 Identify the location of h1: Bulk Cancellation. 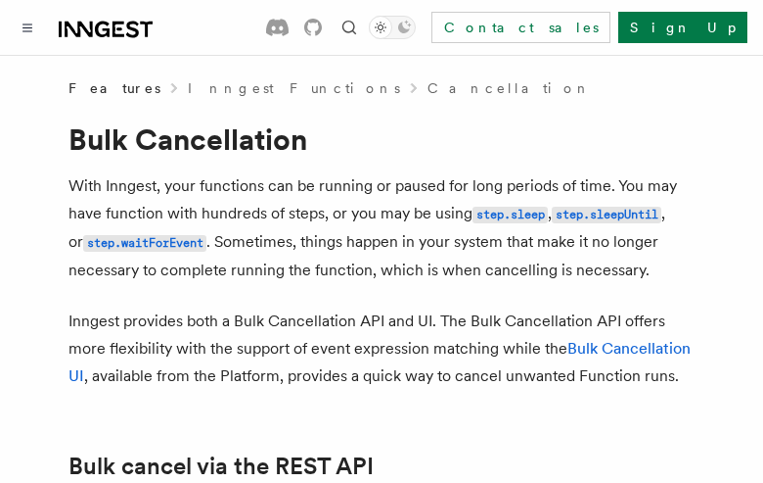
(382, 139).